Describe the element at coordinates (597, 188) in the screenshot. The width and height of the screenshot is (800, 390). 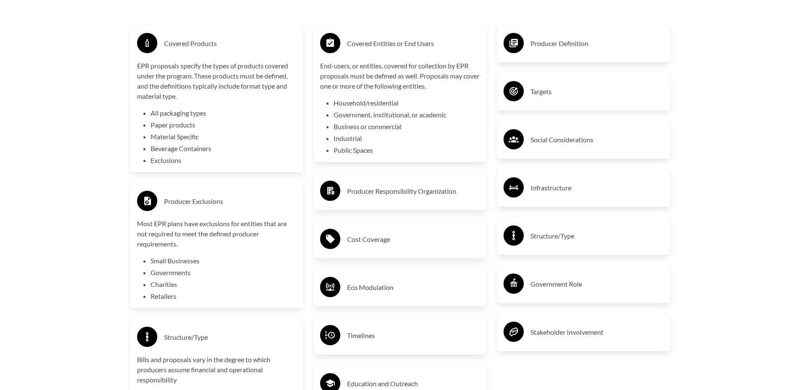
I see `h3: Infrastructure` at that location.